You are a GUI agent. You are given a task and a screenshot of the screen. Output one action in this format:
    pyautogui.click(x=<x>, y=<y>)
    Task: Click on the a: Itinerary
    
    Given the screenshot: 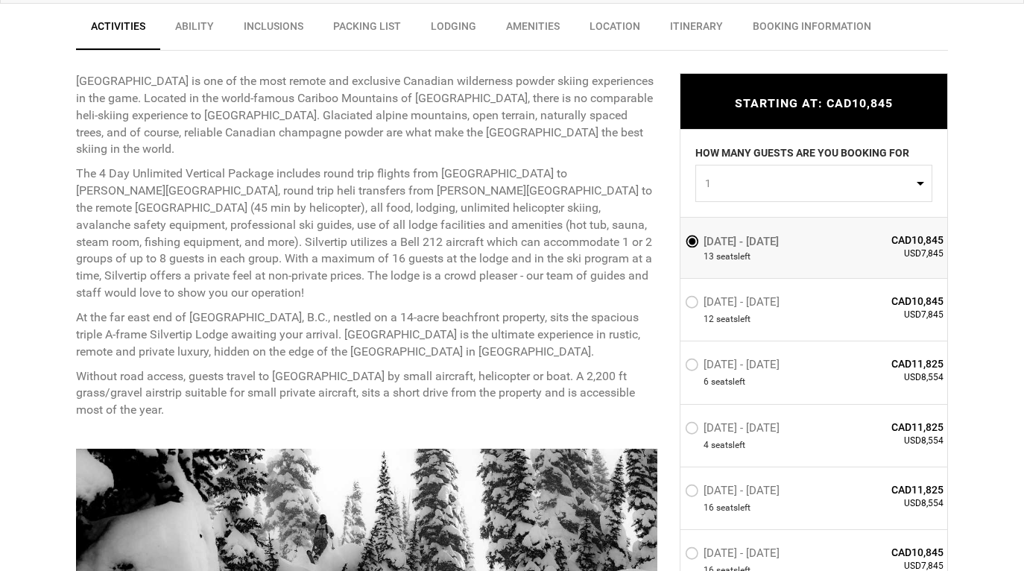 What is the action you would take?
    pyautogui.click(x=696, y=30)
    